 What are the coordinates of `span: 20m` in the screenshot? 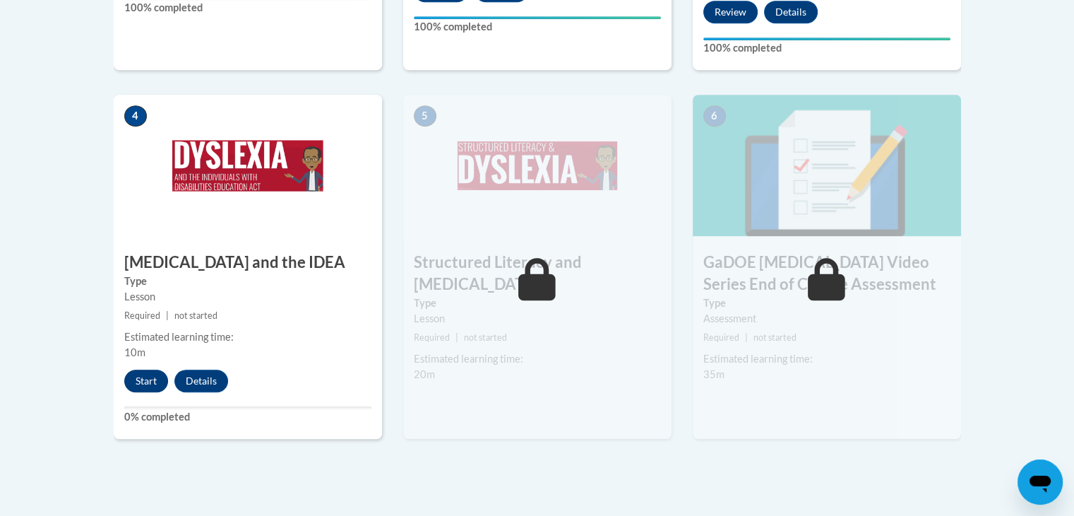 It's located at (424, 374).